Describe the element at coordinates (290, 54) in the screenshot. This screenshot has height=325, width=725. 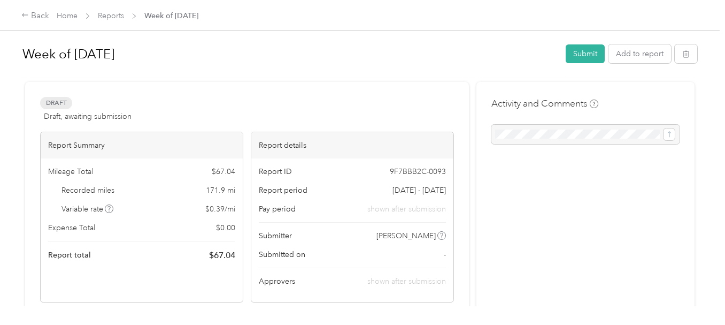
I see `h1: Week of September 29 2025` at that location.